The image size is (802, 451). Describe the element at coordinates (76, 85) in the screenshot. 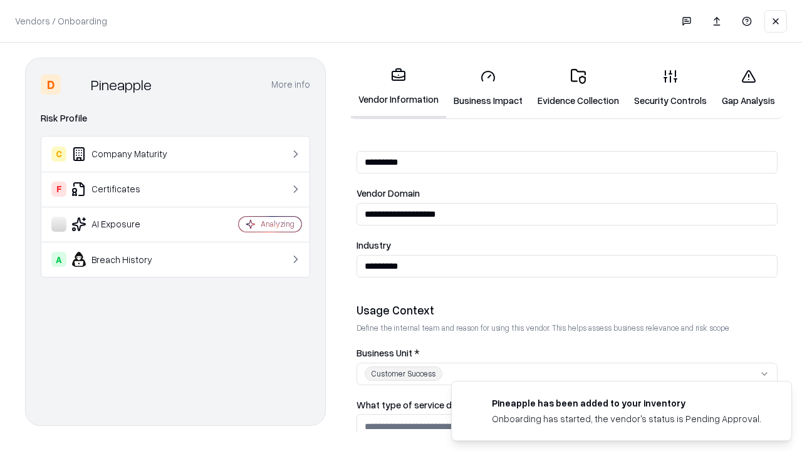

I see `img: Pineapple` at that location.